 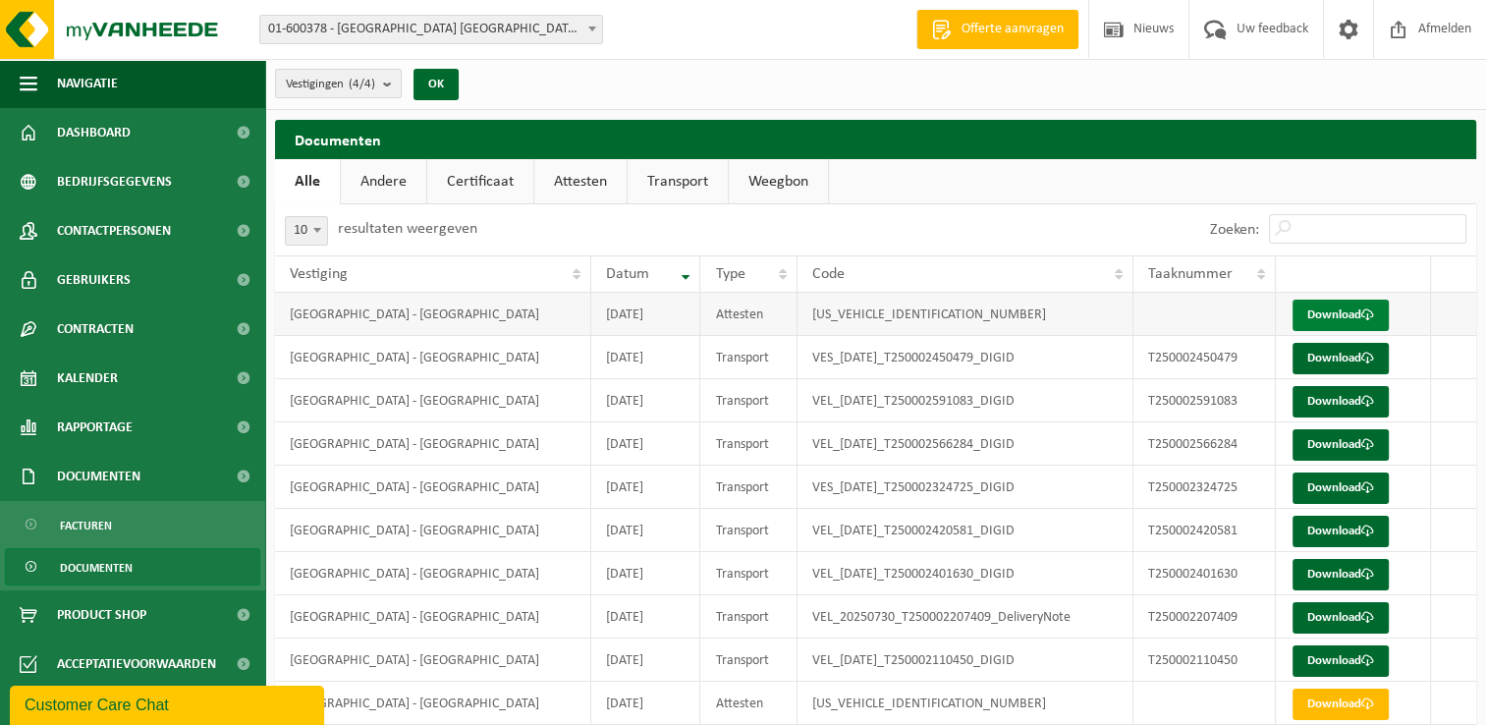 I want to click on span: Kalender, so click(x=87, y=378).